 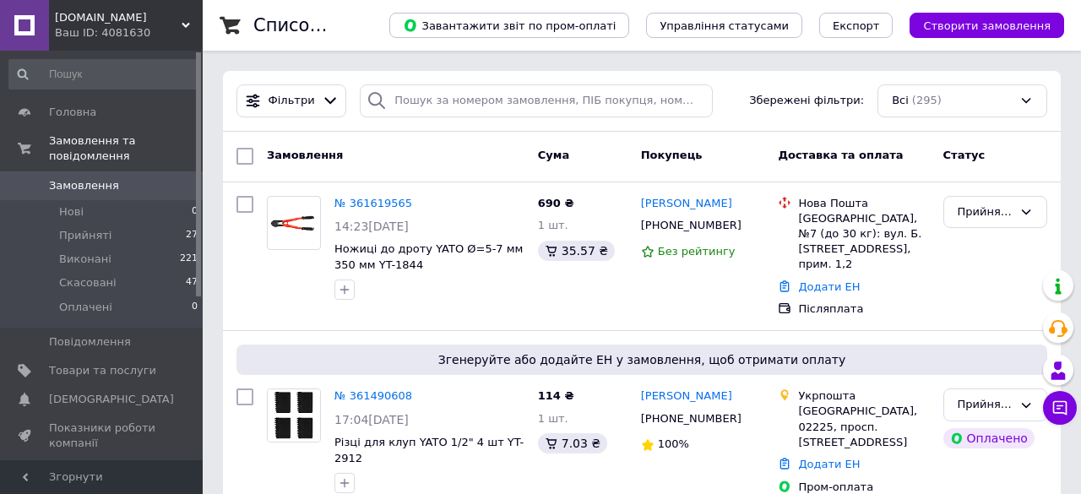 What do you see at coordinates (536, 101) in the screenshot?
I see `input: Пошук за номером замовлення, ПІБ покупця, номером телефону, Email, номером накладної` at bounding box center [536, 101].